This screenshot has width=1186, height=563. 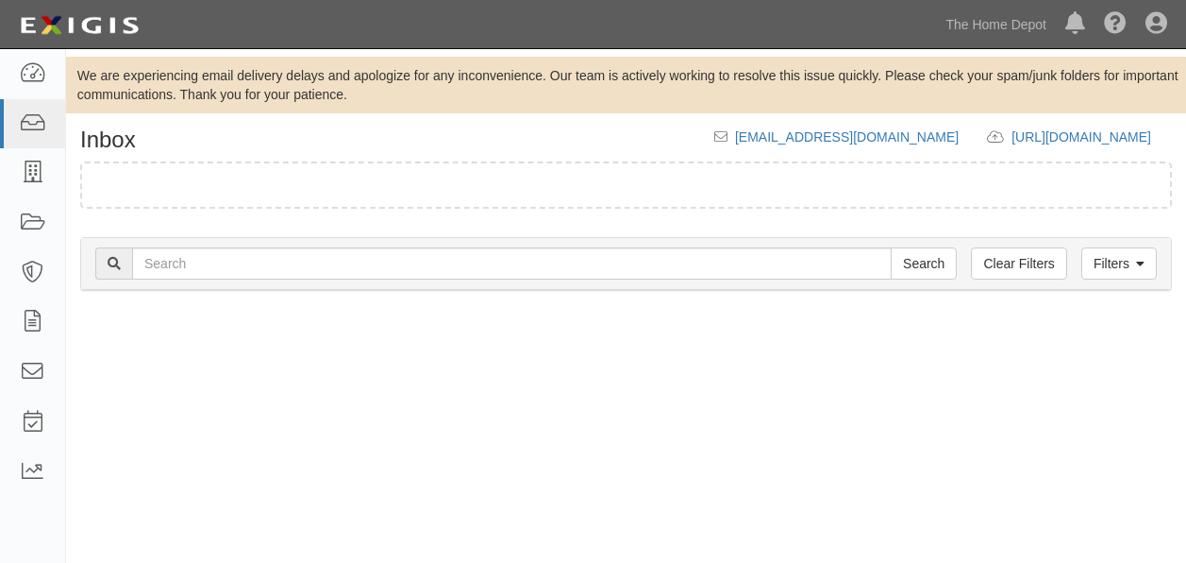 What do you see at coordinates (1018, 263) in the screenshot?
I see `a: Clear Filters` at bounding box center [1018, 263].